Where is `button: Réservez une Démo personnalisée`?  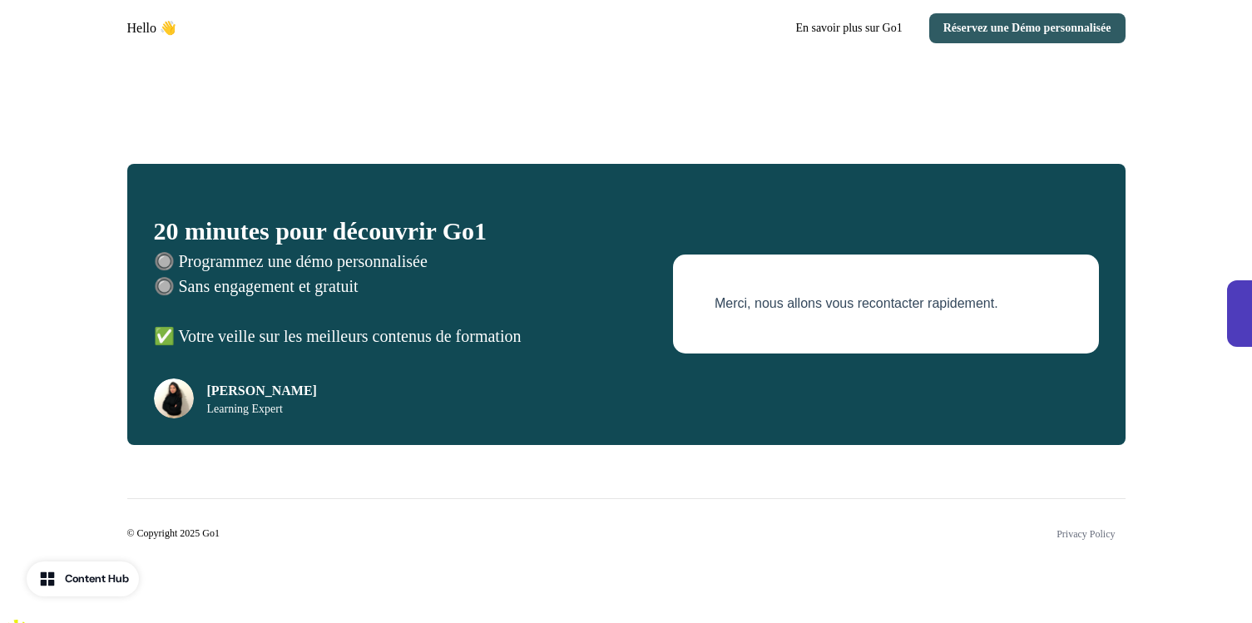 button: Réservez une Démo personnalisée is located at coordinates (1027, 28).